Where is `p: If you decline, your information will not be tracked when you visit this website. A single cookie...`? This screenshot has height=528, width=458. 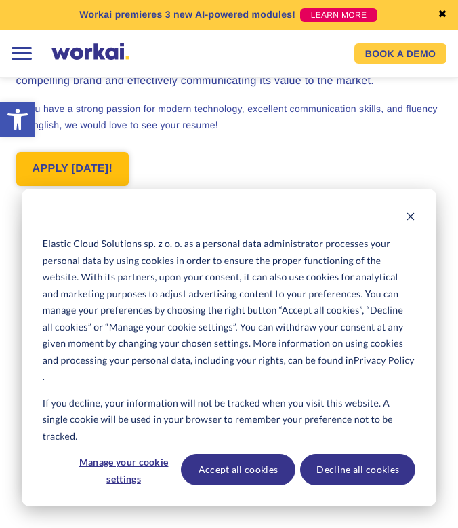
p: If you decline, your information will not be tracked when you visit this website. A single cookie... is located at coordinates (229, 420).